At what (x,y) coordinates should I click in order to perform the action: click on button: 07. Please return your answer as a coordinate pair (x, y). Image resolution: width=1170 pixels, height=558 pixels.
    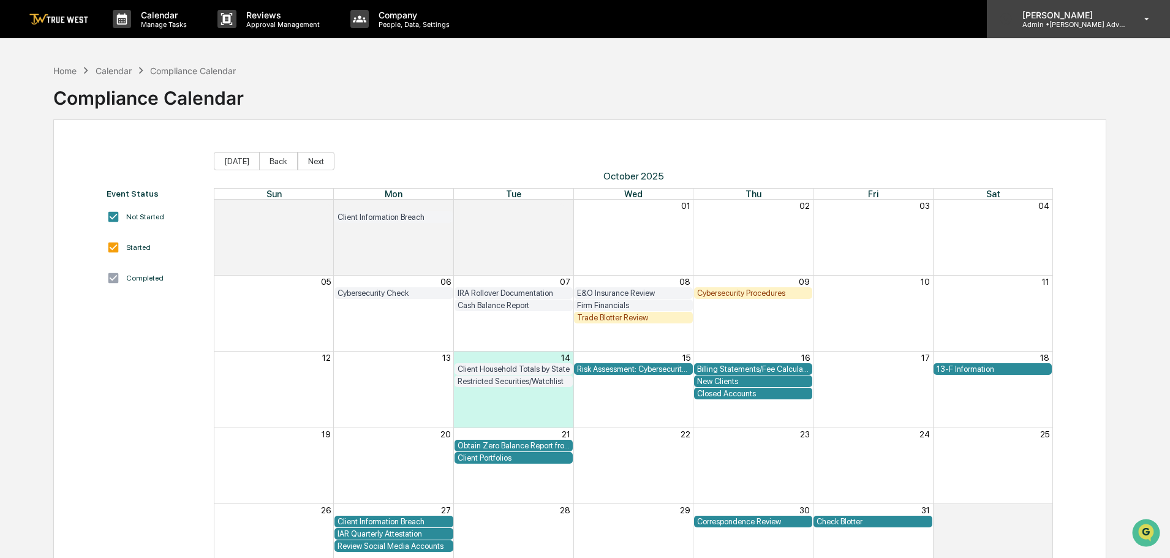
    Looking at the image, I should click on (565, 282).